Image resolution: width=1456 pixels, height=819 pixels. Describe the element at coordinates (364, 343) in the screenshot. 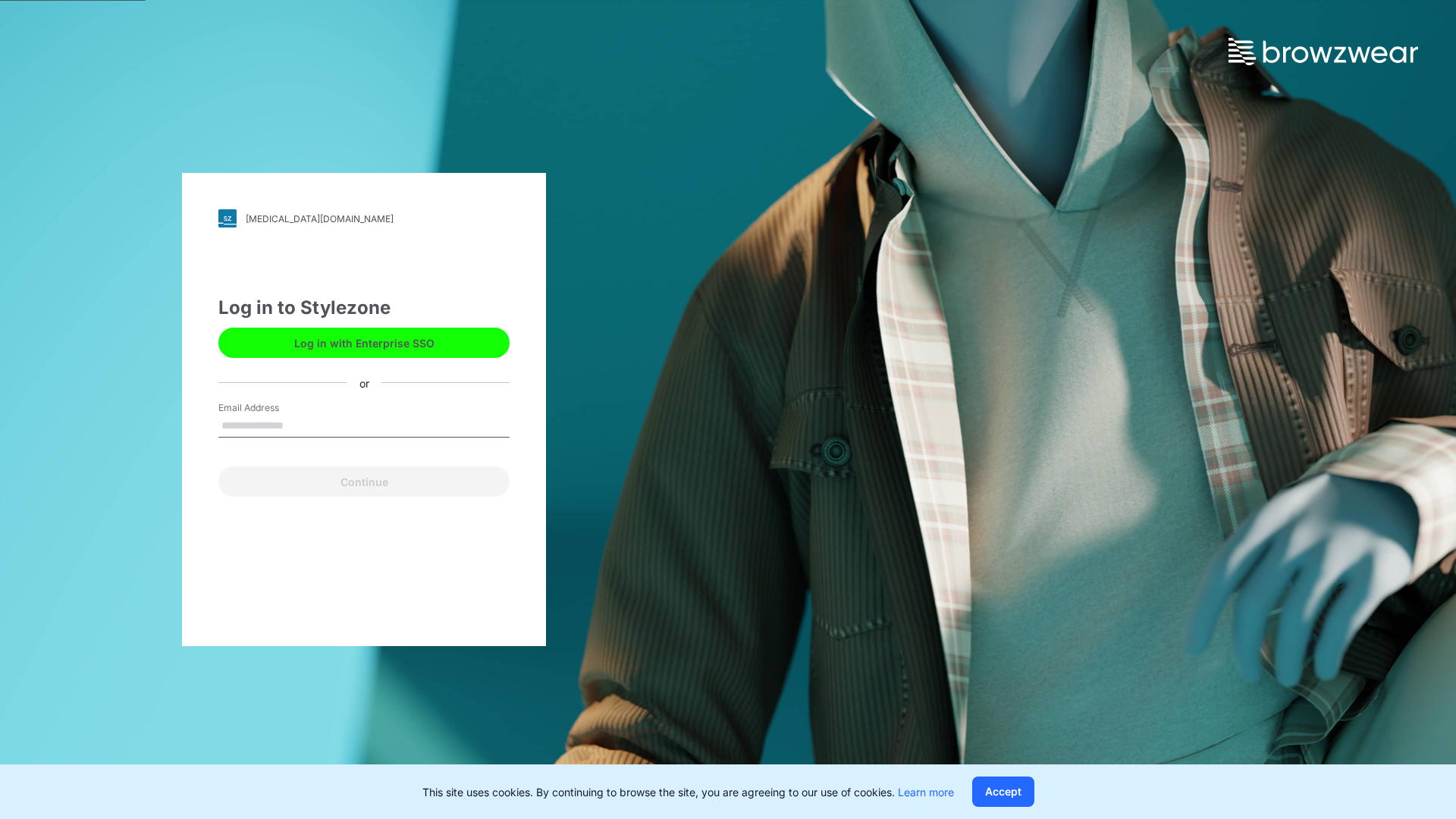

I see `button: Log in with Enterprise SSO` at that location.